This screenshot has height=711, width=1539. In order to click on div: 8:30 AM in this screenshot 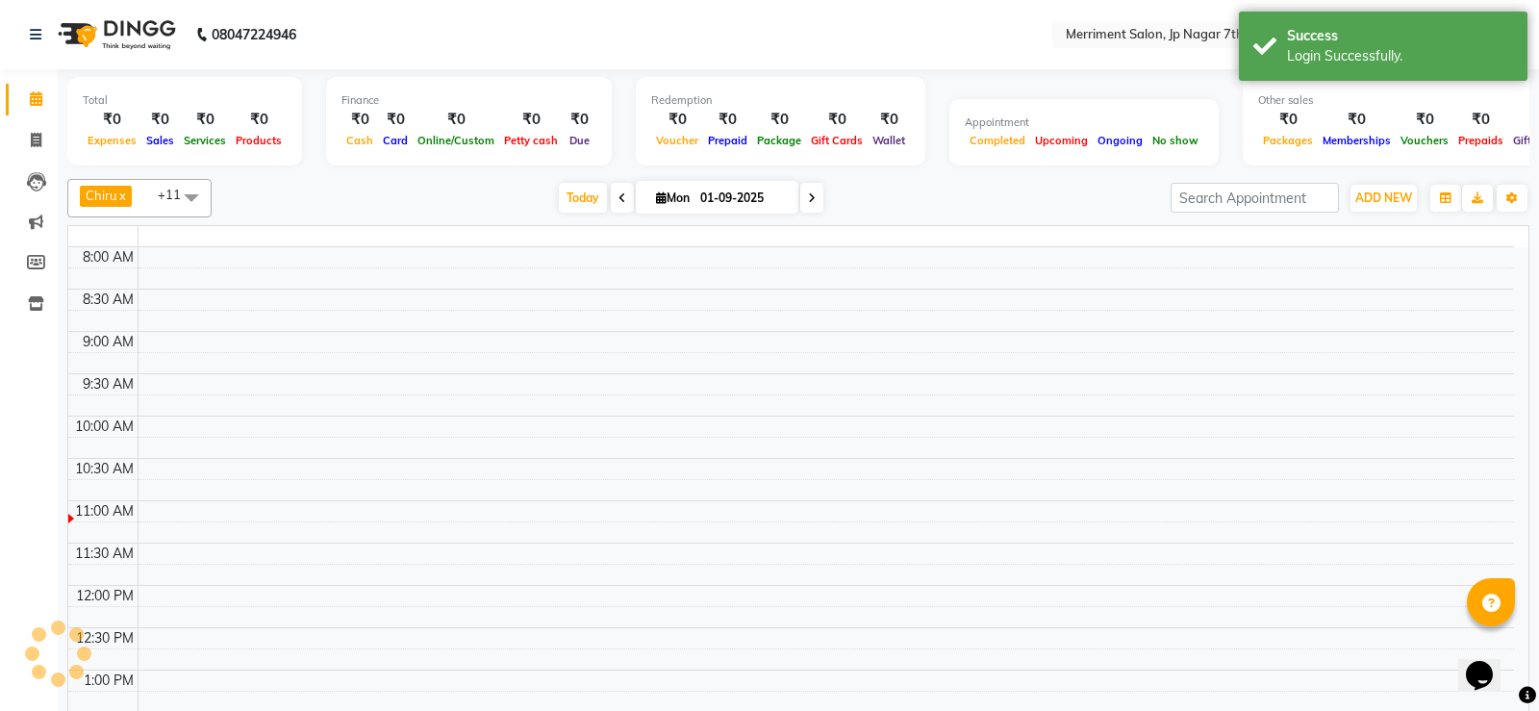, I will do `click(108, 299)`.